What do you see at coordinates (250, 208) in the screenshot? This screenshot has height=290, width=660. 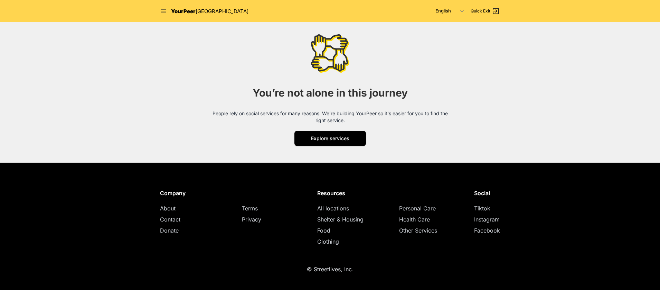 I see `a: Terms` at bounding box center [250, 208].